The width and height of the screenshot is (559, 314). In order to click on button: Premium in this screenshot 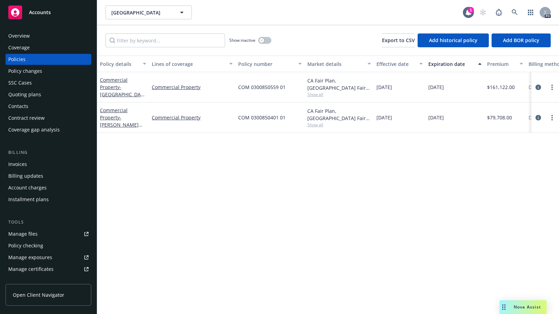, I will do `click(505, 64)`.